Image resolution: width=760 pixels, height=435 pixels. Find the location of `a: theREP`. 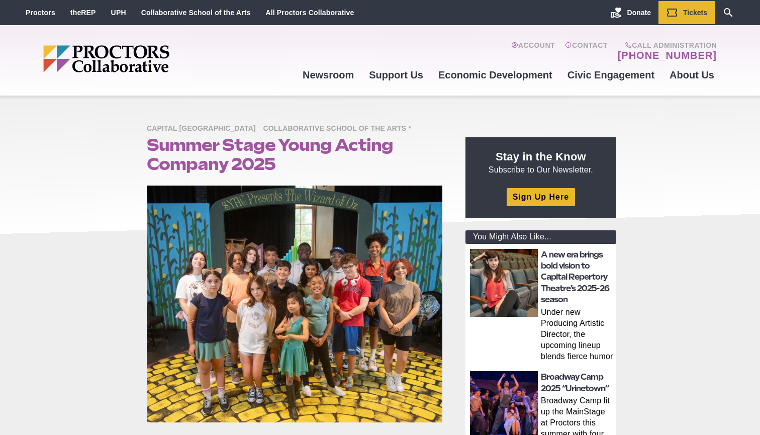

a: theREP is located at coordinates (83, 13).